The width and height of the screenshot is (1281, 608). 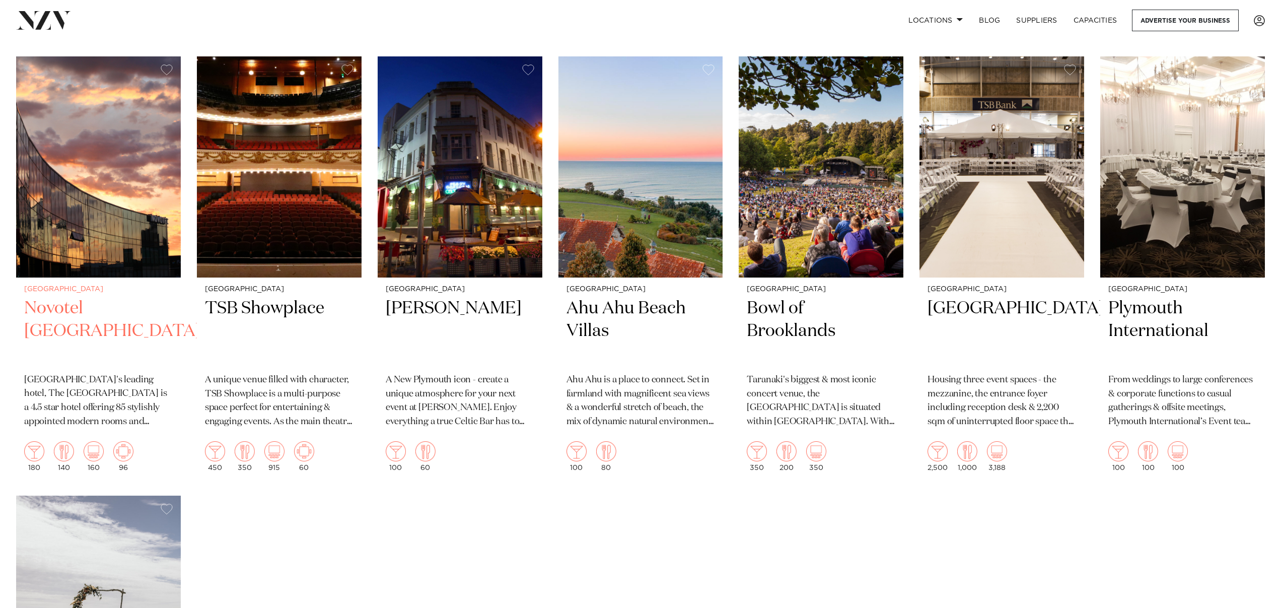 I want to click on a: SUPPLIERS, so click(x=1036, y=20).